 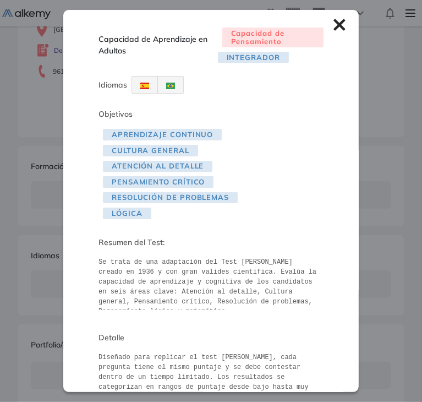 What do you see at coordinates (273, 37) in the screenshot?
I see `span: Capacidad de Pensamiento` at bounding box center [273, 37].